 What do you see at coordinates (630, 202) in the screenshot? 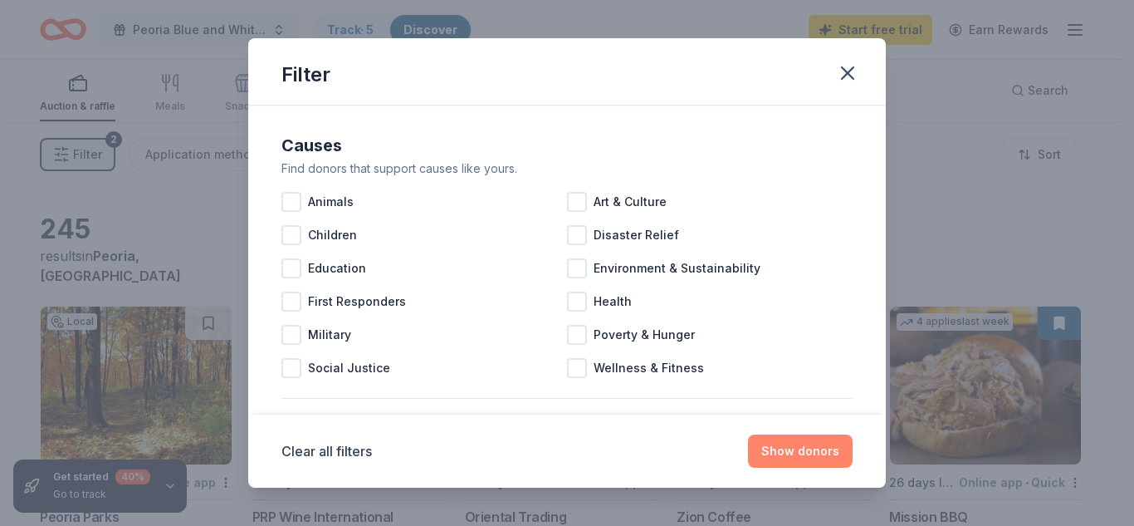
I see `span: Art & Culture` at bounding box center [630, 202].